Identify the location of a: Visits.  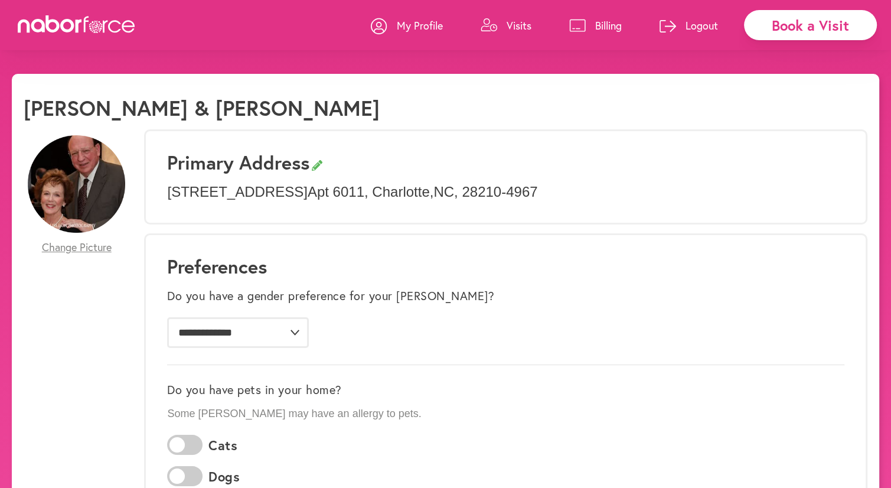
(506, 25).